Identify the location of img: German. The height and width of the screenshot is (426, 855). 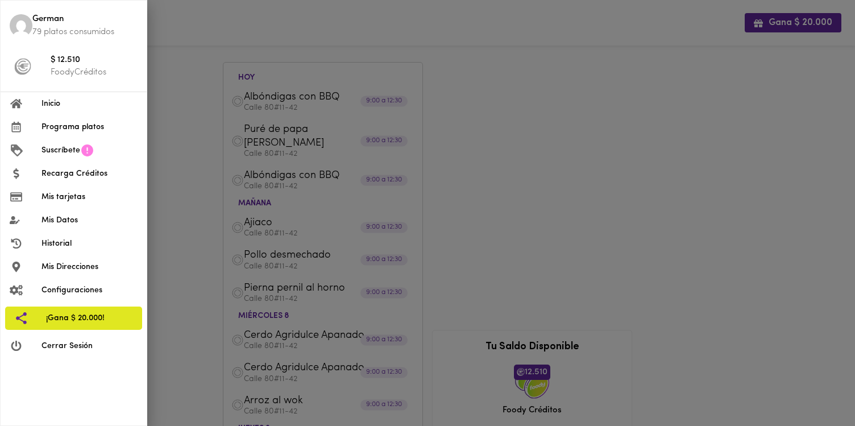
(21, 26).